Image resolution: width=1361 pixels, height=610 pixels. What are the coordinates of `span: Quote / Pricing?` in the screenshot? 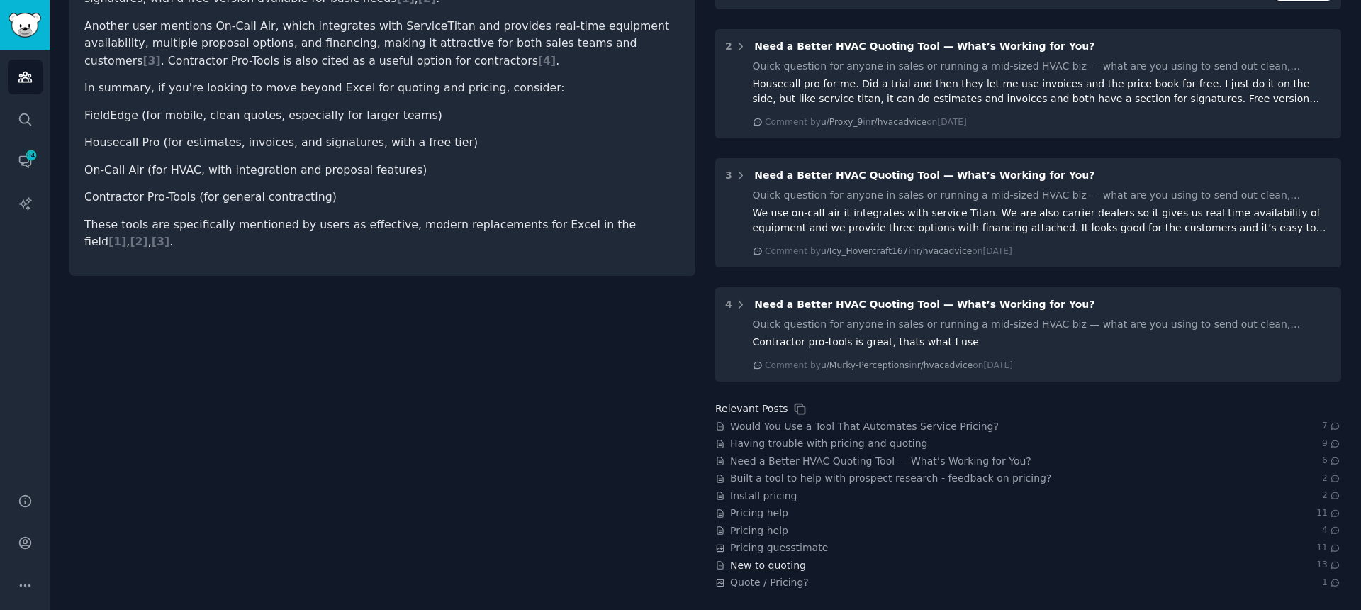 It's located at (769, 582).